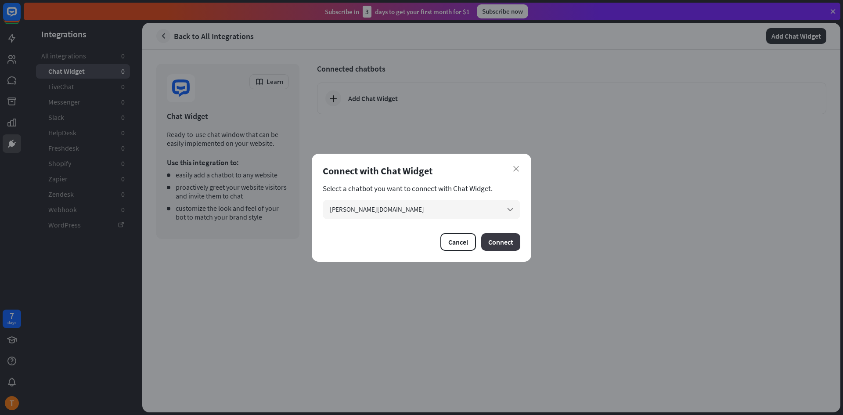  I want to click on i: close, so click(516, 169).